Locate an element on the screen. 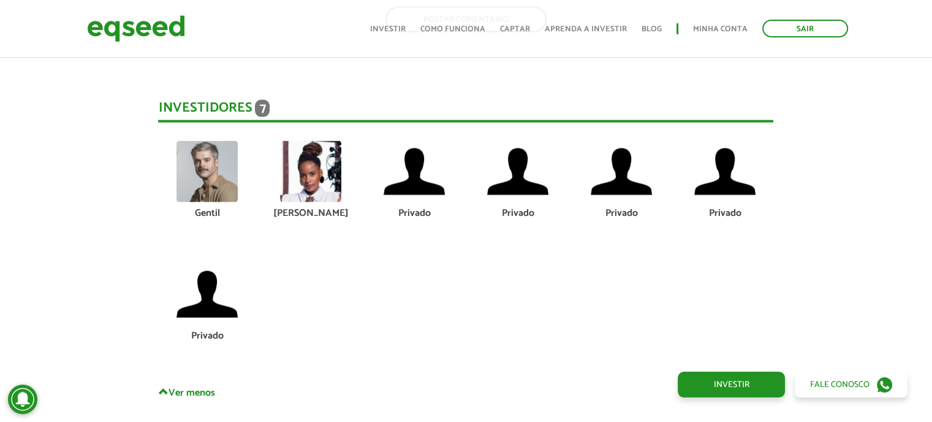 The image size is (932, 422). a: Ver menos is located at coordinates (466, 392).